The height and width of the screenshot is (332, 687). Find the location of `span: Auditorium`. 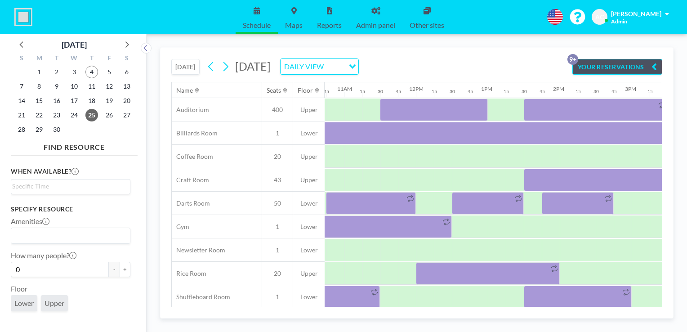

span: Auditorium is located at coordinates (190, 110).